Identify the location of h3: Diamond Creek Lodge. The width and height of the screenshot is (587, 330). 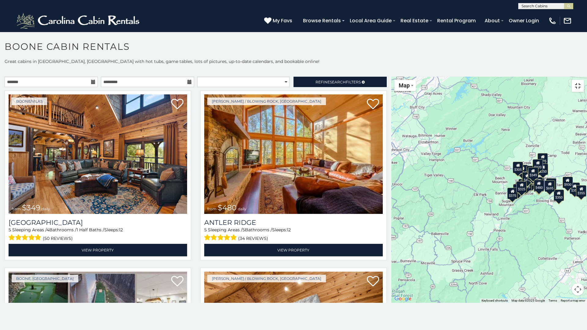
(98, 223).